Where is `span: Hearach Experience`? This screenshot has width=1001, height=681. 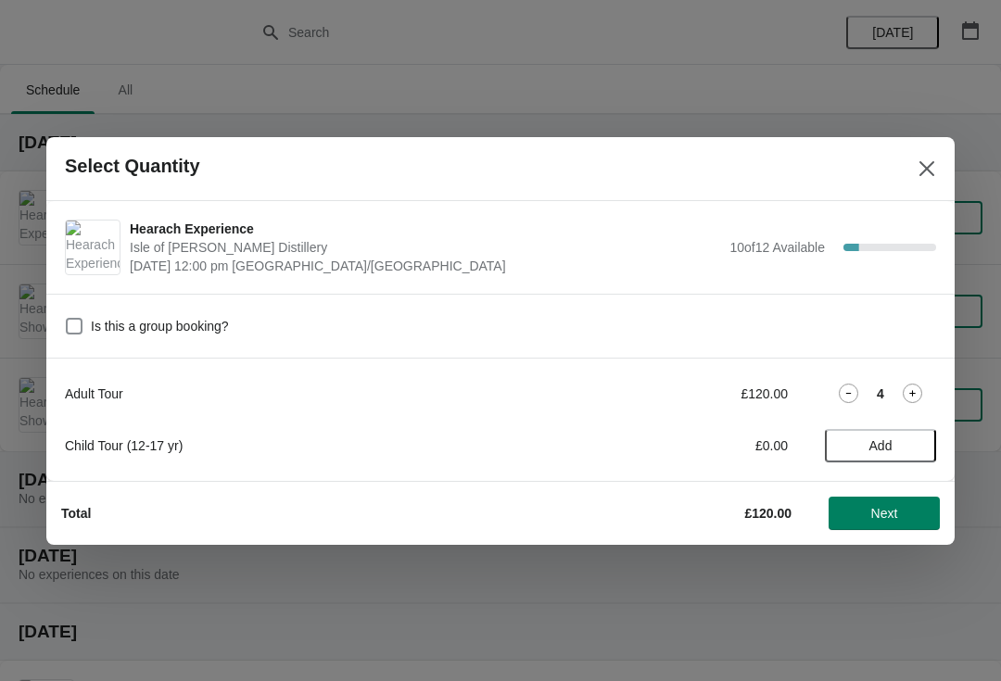
span: Hearach Experience is located at coordinates (424, 229).